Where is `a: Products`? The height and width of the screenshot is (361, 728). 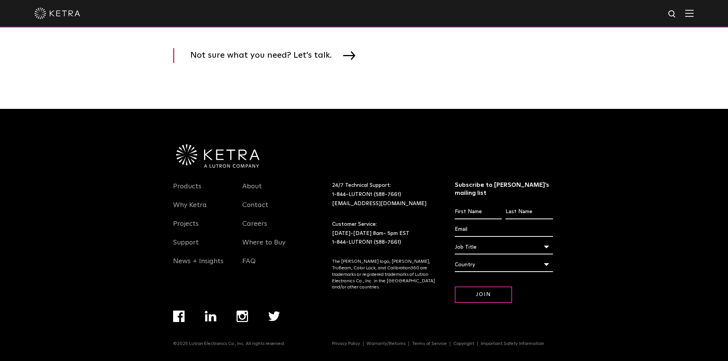
a: Products is located at coordinates (187, 191).